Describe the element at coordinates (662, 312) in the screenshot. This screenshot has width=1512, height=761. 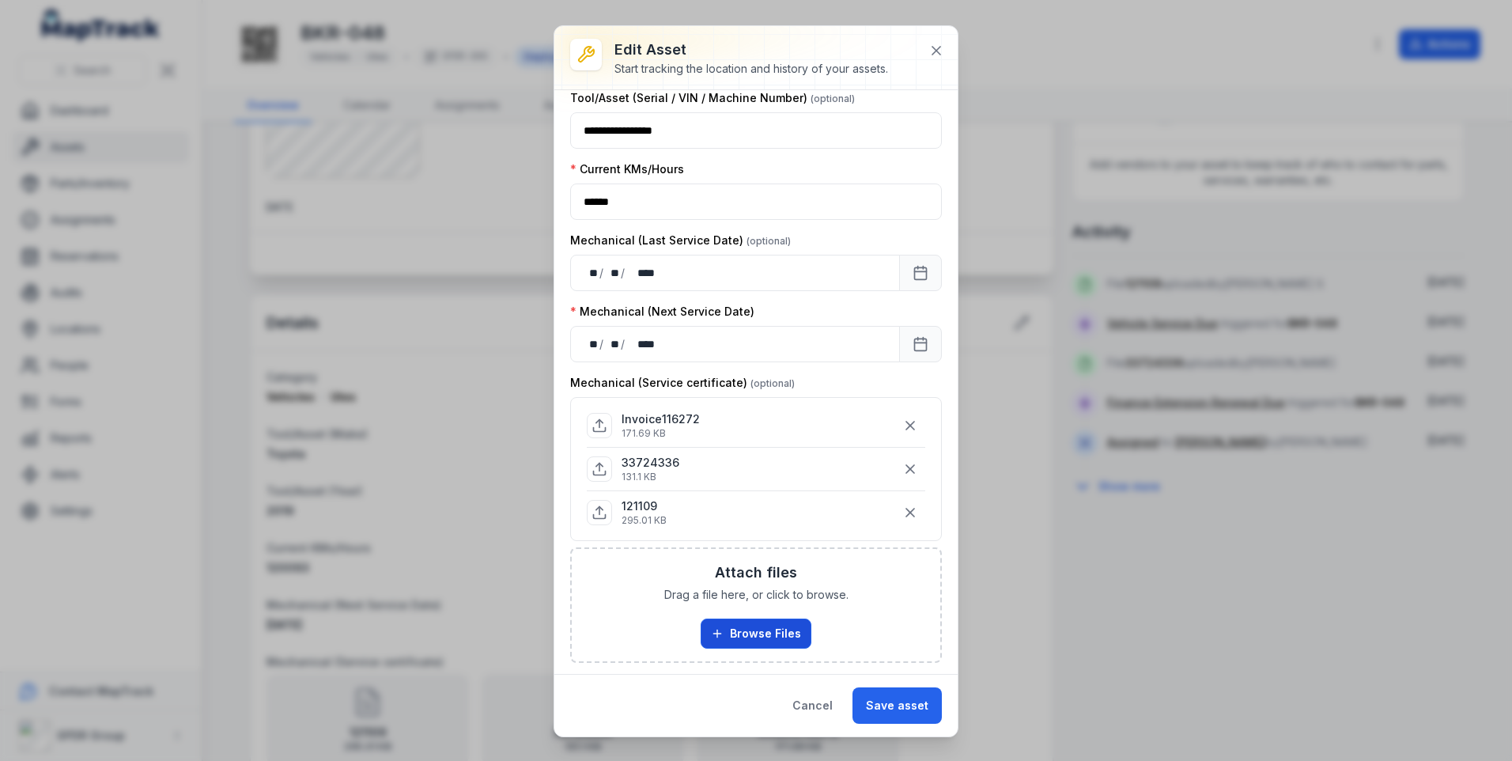
I see `label: Mechanical (Next Service Date)` at that location.